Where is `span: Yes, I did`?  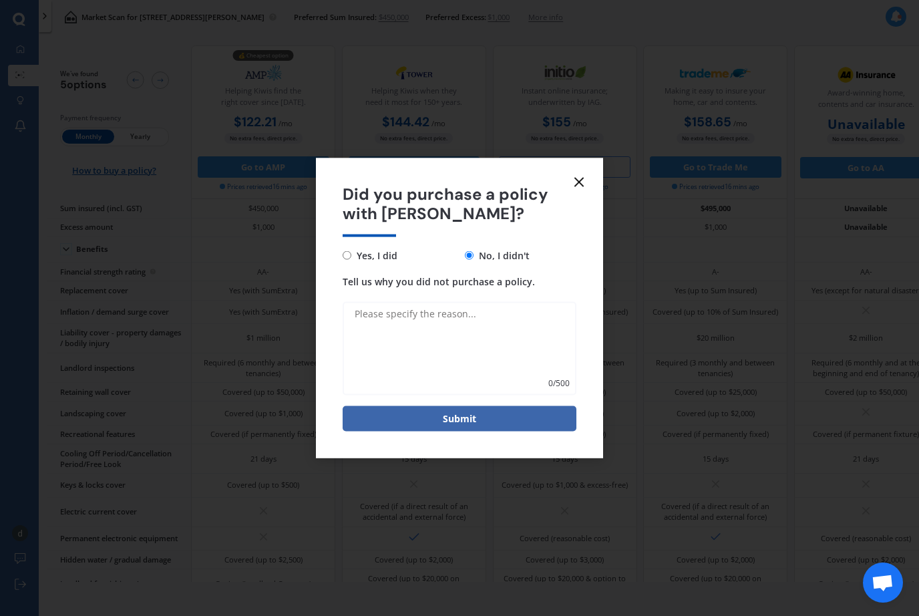 span: Yes, I did is located at coordinates (374, 255).